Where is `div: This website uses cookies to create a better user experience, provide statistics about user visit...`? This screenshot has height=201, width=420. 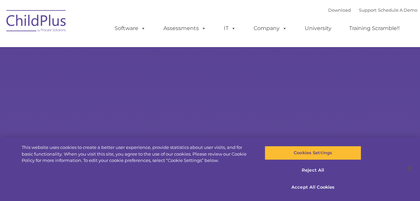
div: This website uses cookies to create a better user experience, provide statistics about user visit... is located at coordinates (137, 154).